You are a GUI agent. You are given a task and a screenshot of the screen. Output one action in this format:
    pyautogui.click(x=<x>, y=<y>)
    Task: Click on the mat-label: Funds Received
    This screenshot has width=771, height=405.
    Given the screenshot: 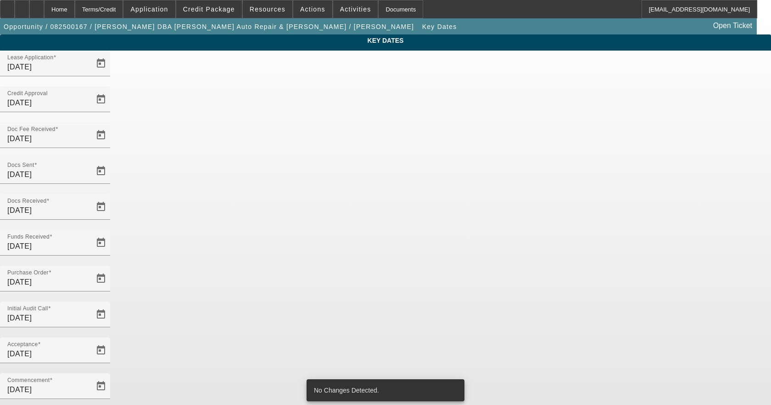 What is the action you would take?
    pyautogui.click(x=28, y=236)
    